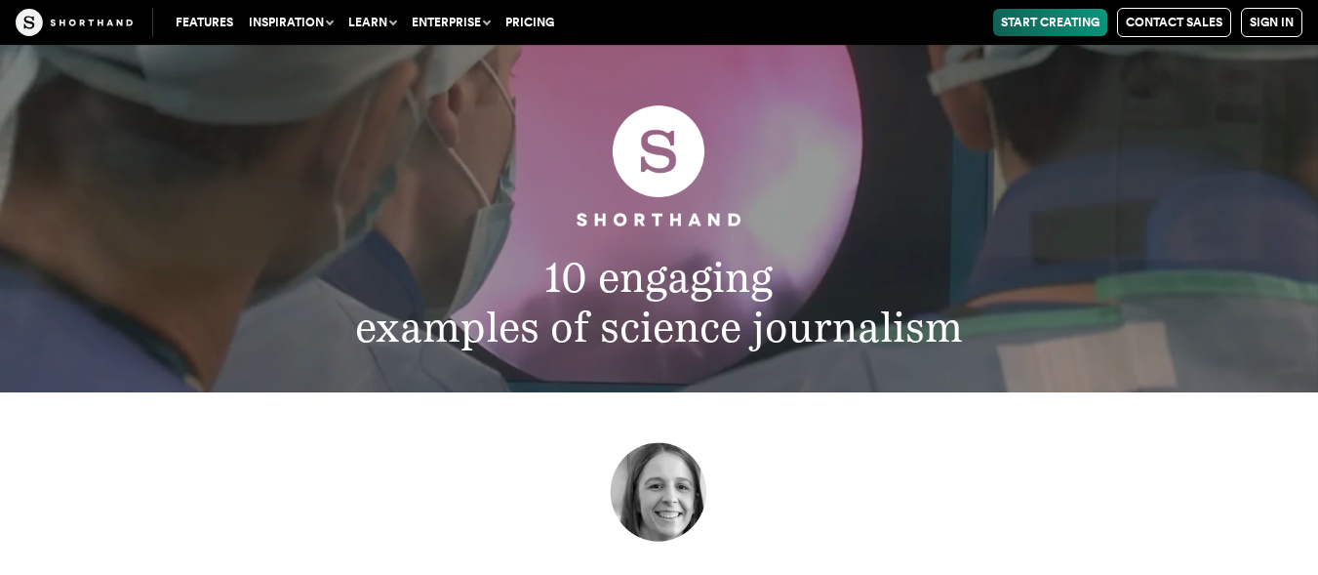 Image resolution: width=1318 pixels, height=575 pixels. I want to click on a: Pricing, so click(530, 22).